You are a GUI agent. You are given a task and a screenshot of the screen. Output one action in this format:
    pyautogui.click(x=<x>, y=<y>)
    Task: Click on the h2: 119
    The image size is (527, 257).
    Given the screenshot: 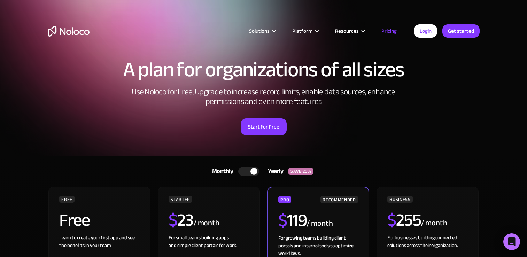 What is the action you would take?
    pyautogui.click(x=292, y=221)
    